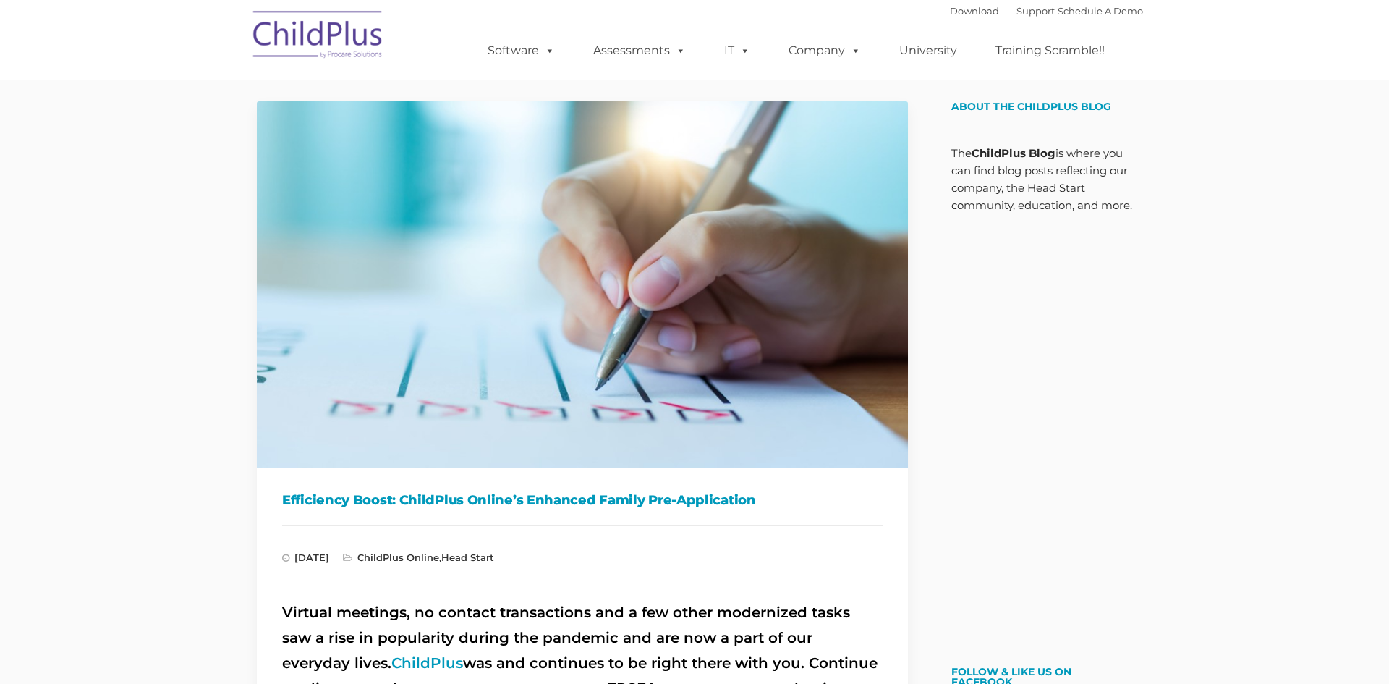 This screenshot has height=684, width=1389. What do you see at coordinates (1050, 51) in the screenshot?
I see `a: Training Scramble!!` at bounding box center [1050, 51].